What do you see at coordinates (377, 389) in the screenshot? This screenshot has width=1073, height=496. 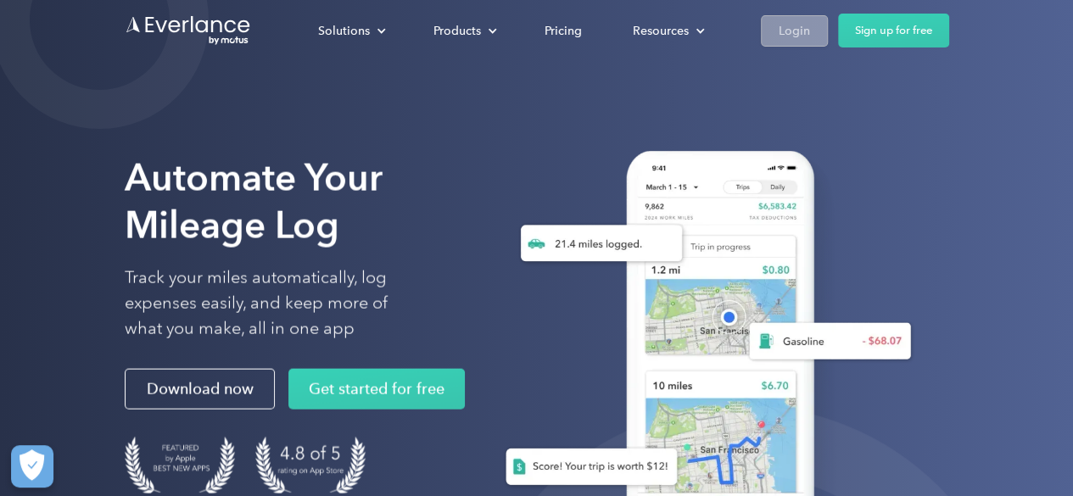 I see `a: Get started for free` at bounding box center [377, 389].